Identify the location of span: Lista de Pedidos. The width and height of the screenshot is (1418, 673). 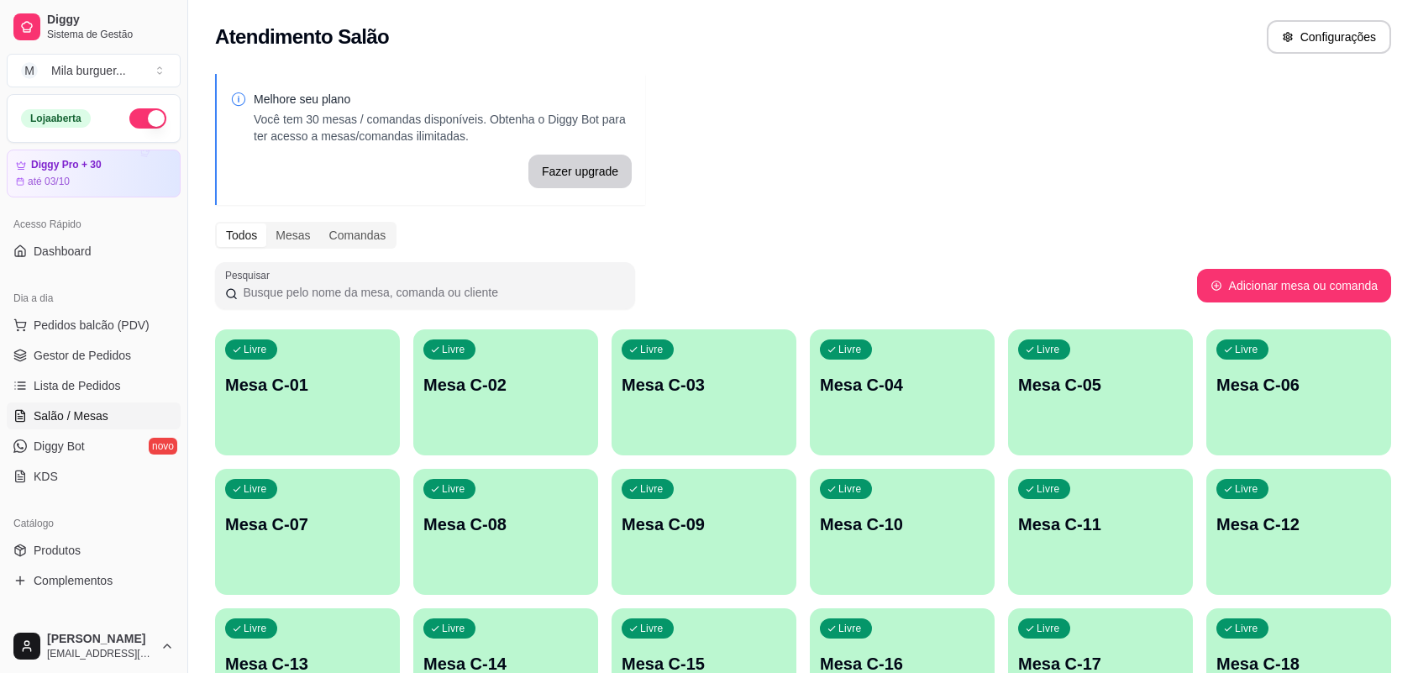
(77, 386).